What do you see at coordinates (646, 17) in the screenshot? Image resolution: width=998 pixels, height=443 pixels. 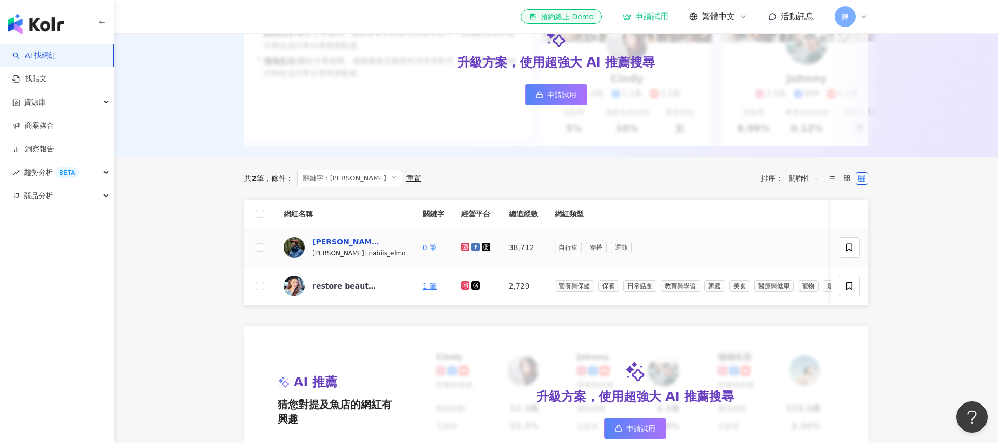 I see `div: 申請試用` at bounding box center [646, 17].